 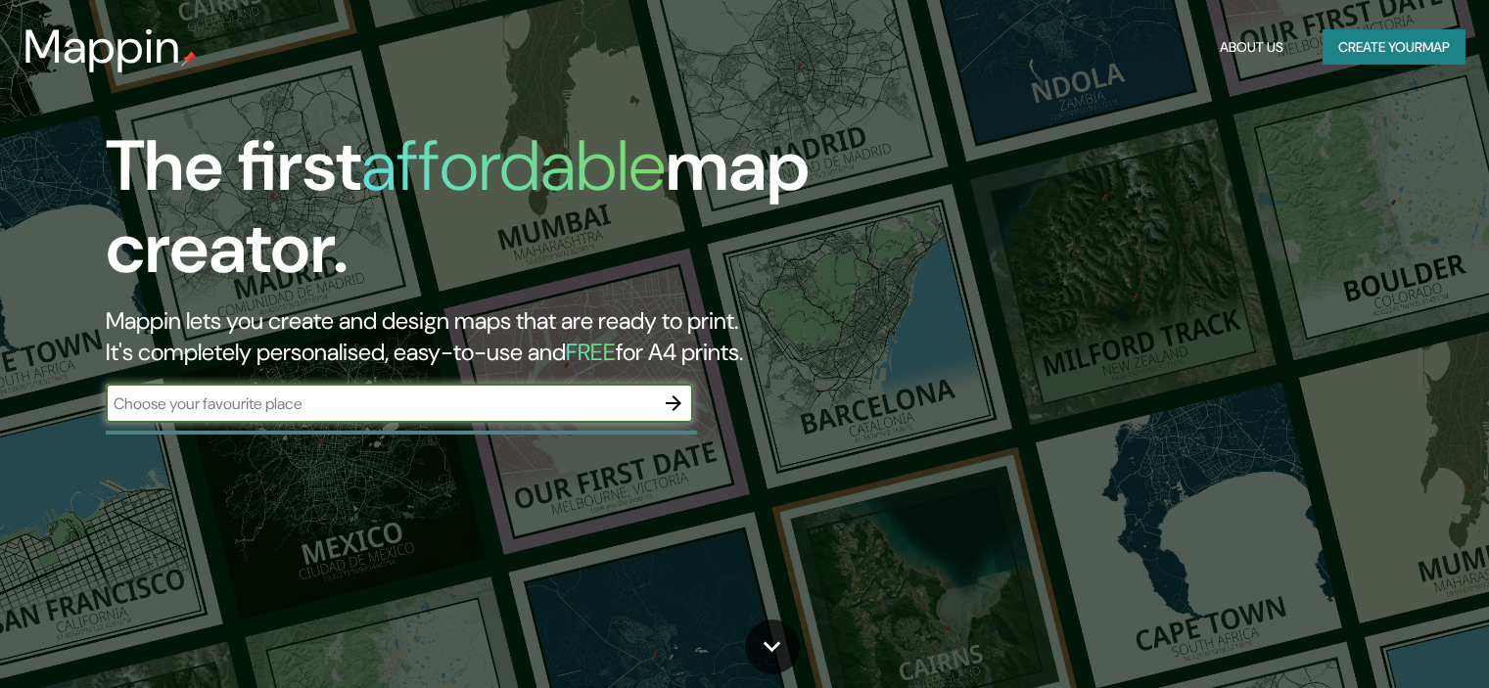 What do you see at coordinates (102, 47) in the screenshot?
I see `h3: Mappin` at bounding box center [102, 47].